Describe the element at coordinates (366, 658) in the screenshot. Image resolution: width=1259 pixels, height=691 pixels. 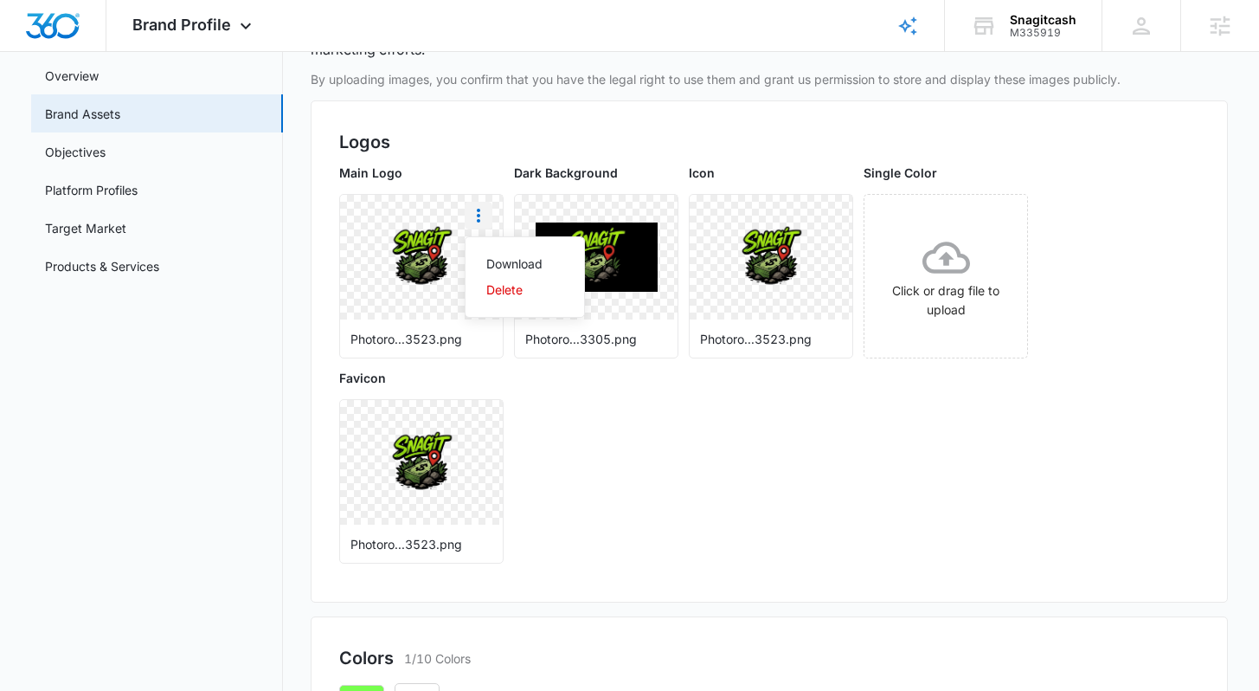
I see `h2: Colors` at that location.